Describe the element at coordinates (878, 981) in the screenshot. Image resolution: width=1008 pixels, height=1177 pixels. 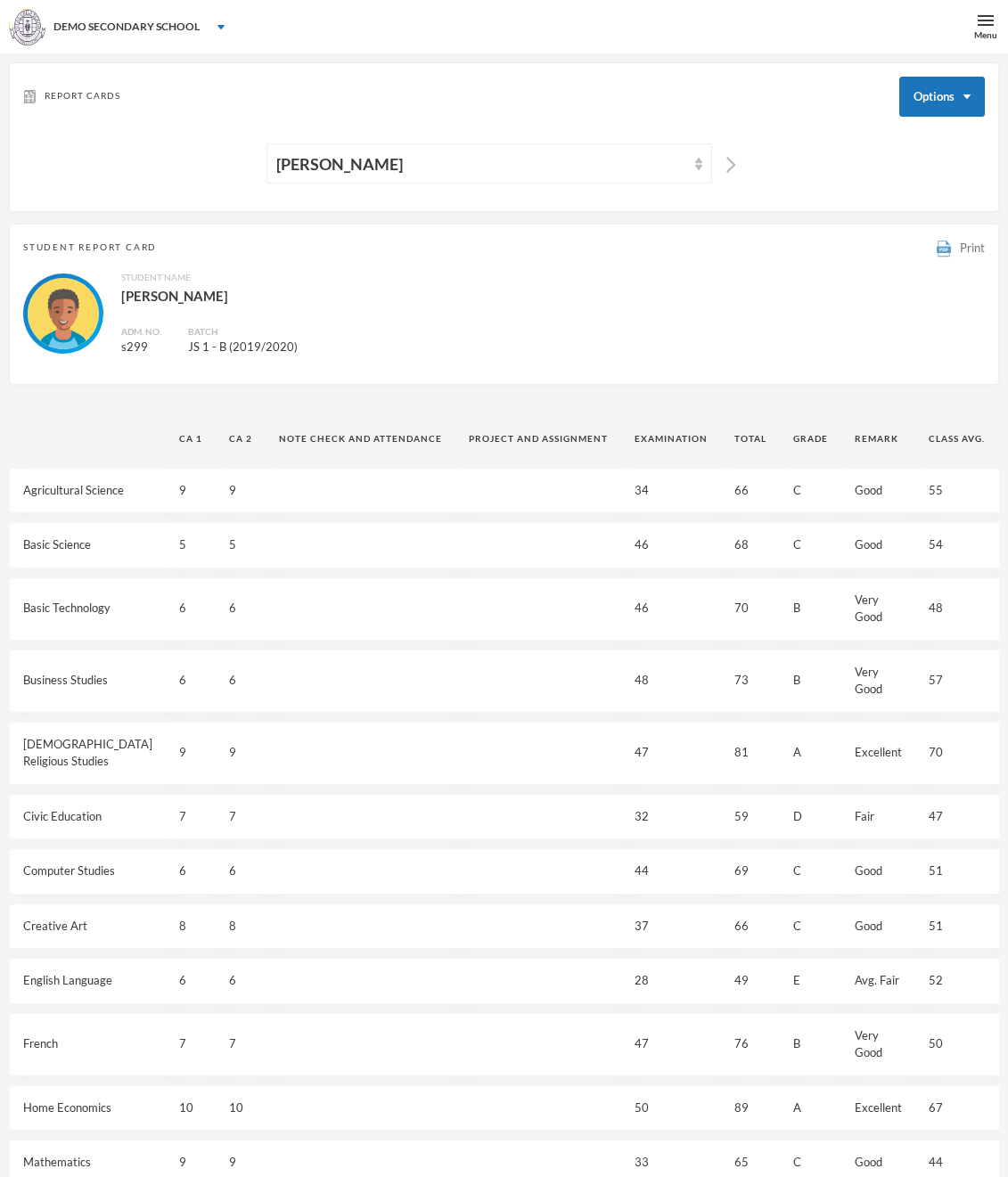
I see `td: Avg. Fair` at that location.